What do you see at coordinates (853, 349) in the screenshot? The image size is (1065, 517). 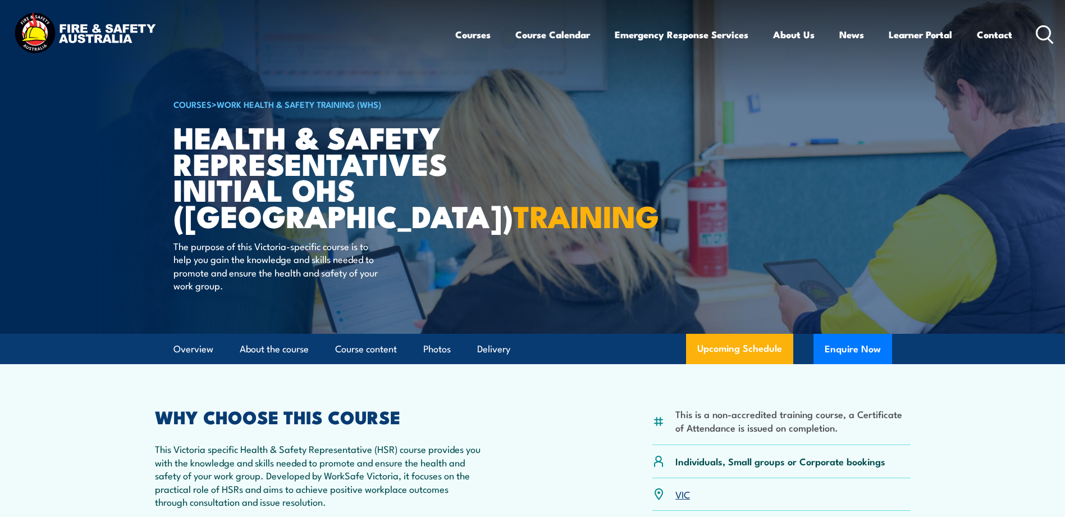 I see `button: Enquire Now` at bounding box center [853, 349].